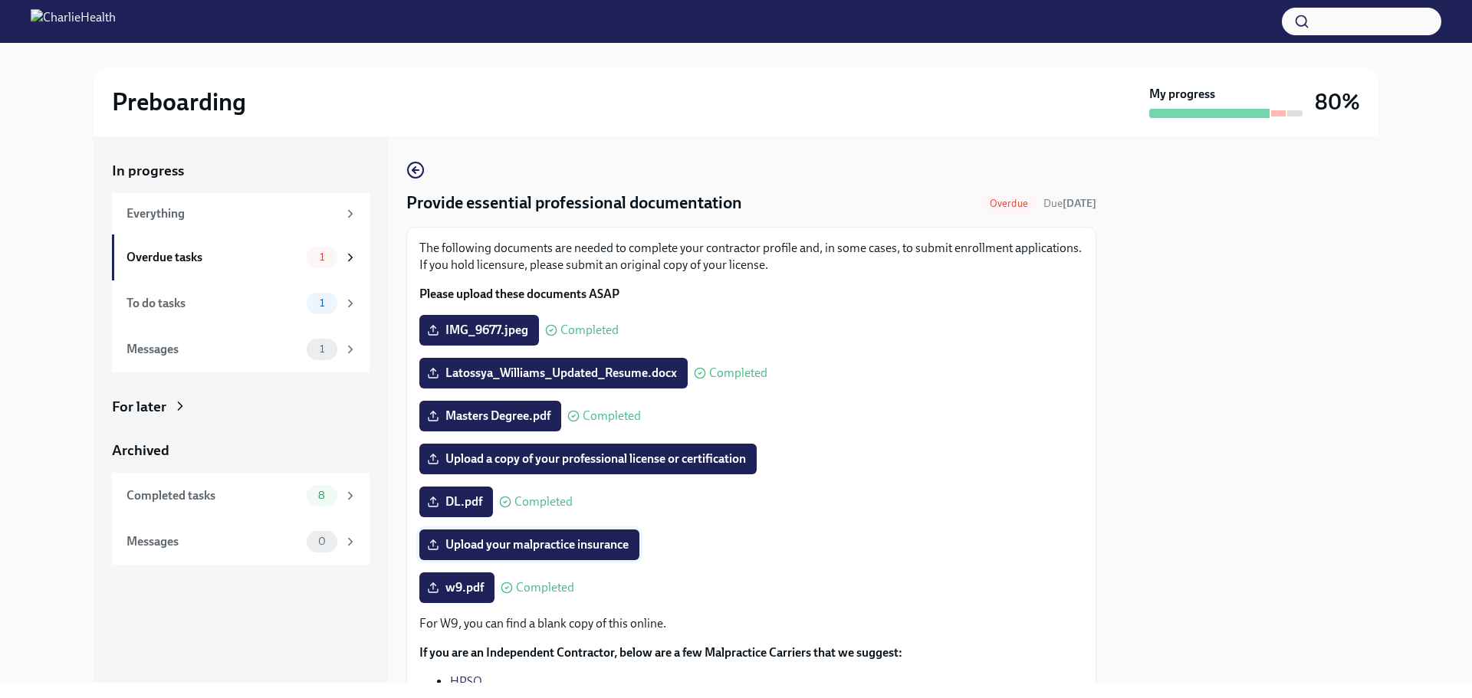 This screenshot has height=698, width=1472. Describe the element at coordinates (139, 407) in the screenshot. I see `div: For later` at that location.